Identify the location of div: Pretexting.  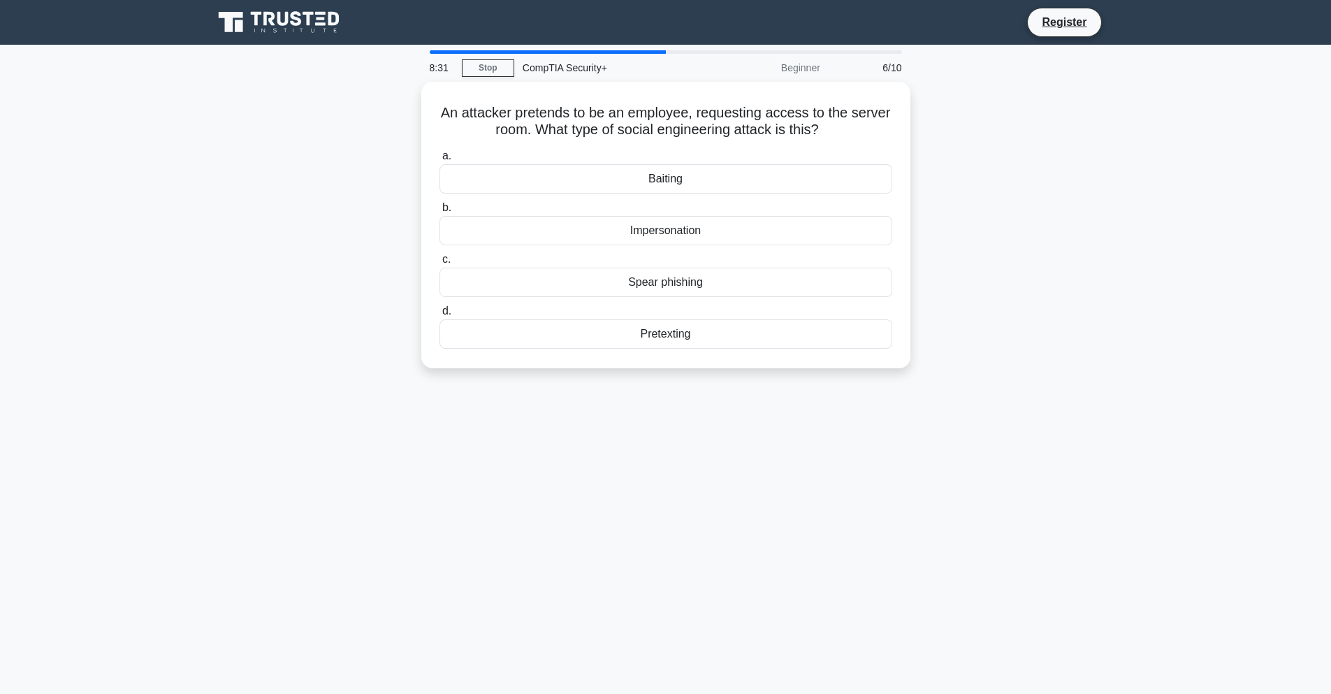
(666, 334).